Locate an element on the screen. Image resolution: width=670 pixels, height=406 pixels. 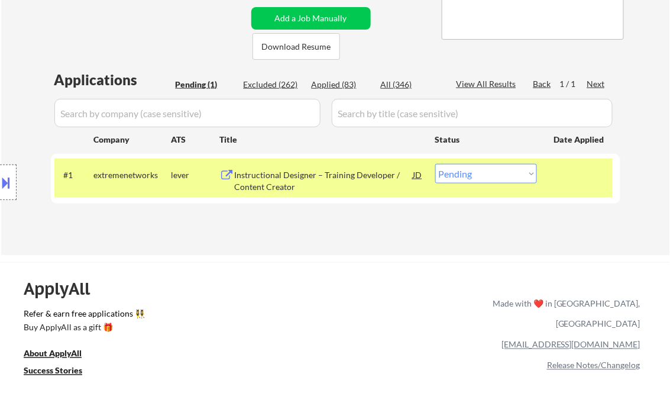
div: Next is located at coordinates (597, 84).